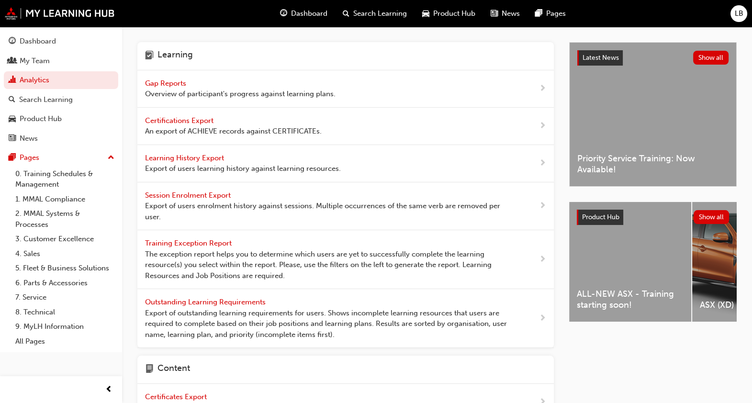 The height and width of the screenshot is (403, 752). I want to click on a: Latest NewsShow all, so click(653, 58).